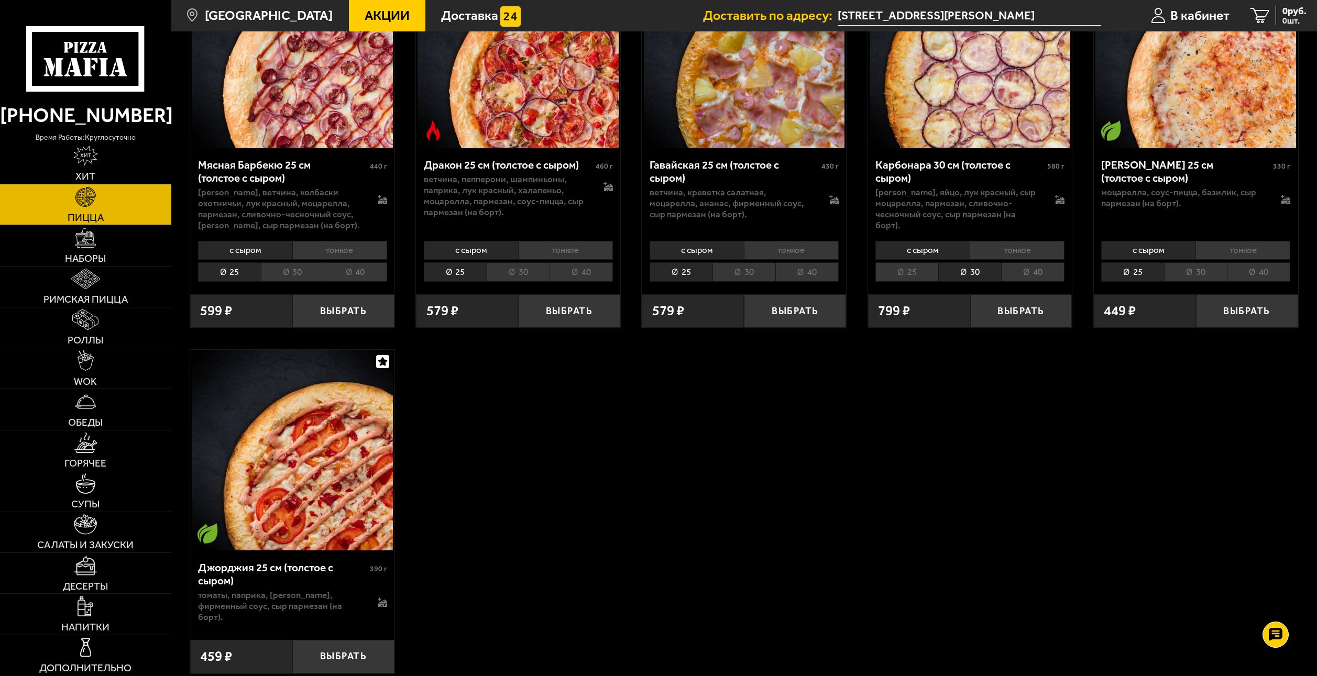 The height and width of the screenshot is (676, 1317). I want to click on span: Супы, so click(85, 504).